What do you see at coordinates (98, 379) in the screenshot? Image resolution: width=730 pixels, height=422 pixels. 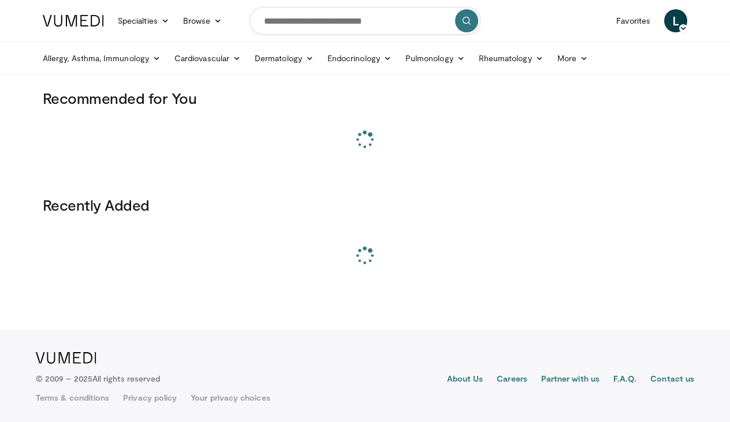 I see `p: © 2009 – 2025` at bounding box center [98, 379].